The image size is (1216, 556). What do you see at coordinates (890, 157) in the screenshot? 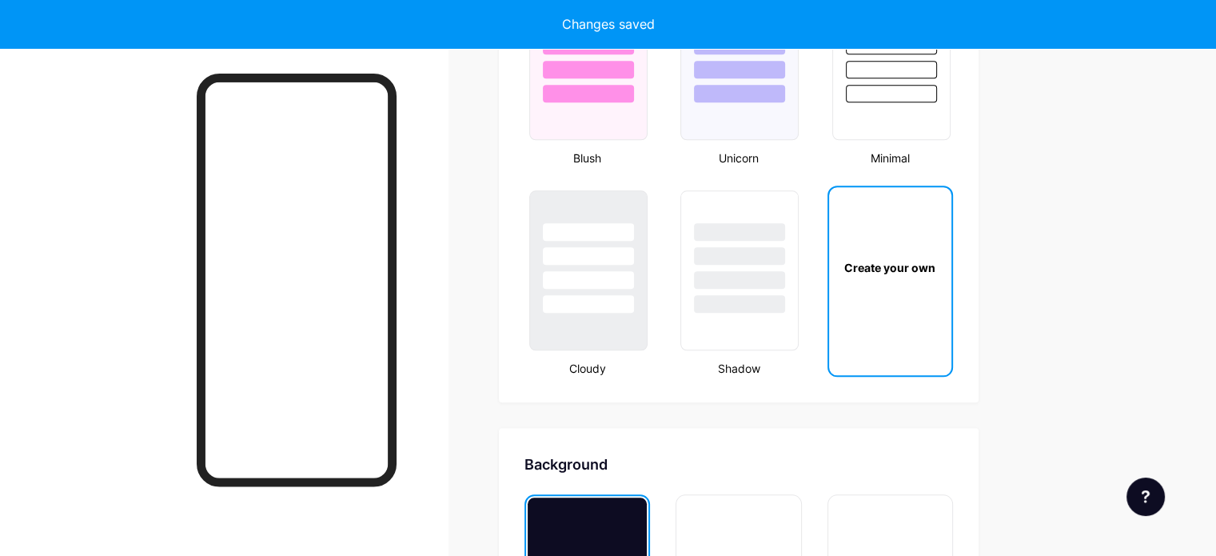
I see `div: Minimal` at bounding box center [890, 157].